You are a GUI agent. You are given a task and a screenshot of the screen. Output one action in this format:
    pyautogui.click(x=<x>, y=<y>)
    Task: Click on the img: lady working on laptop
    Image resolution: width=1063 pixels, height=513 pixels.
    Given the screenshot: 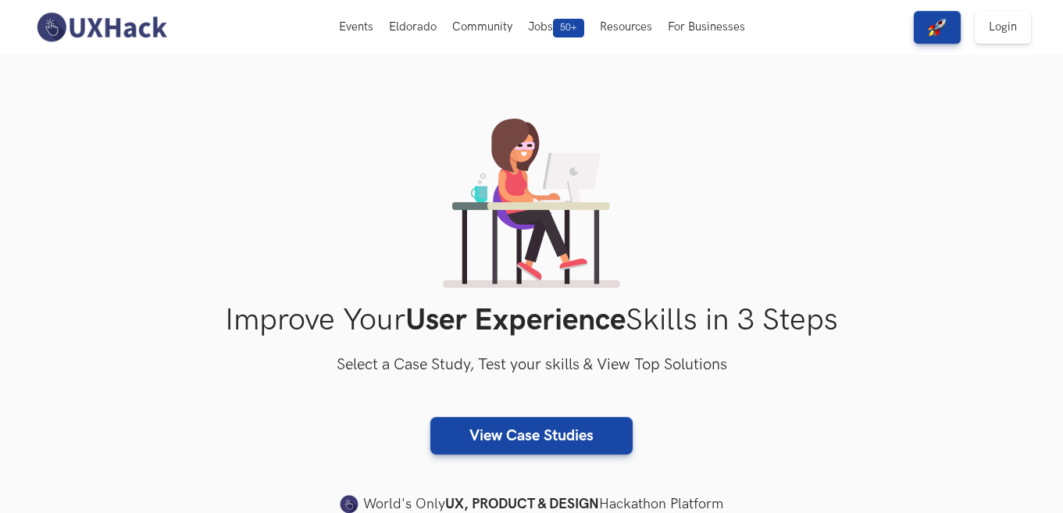 What is the action you would take?
    pyautogui.click(x=531, y=203)
    